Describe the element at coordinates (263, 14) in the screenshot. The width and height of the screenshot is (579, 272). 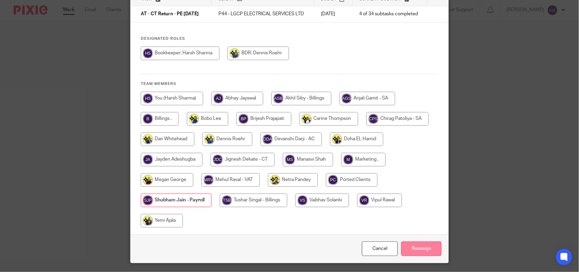
I see `p: P44 - LGCP ELECTRICAL SERVICES LTD` at that location.